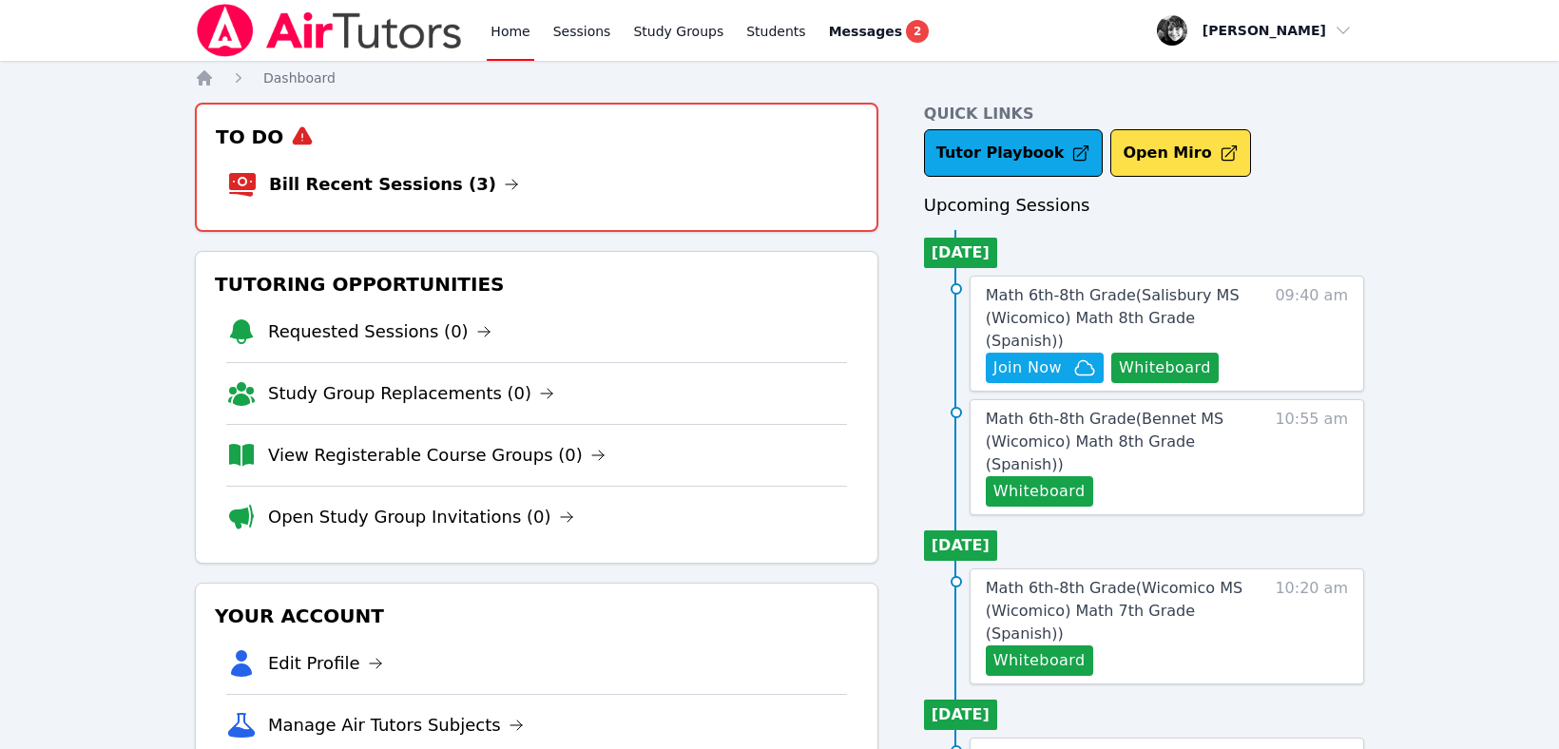 The image size is (1559, 749). I want to click on span: Math 6th-8th Grade ( Salisbury MS (Wicomico) Math 8th Grade (Spanish) ), so click(1112, 318).